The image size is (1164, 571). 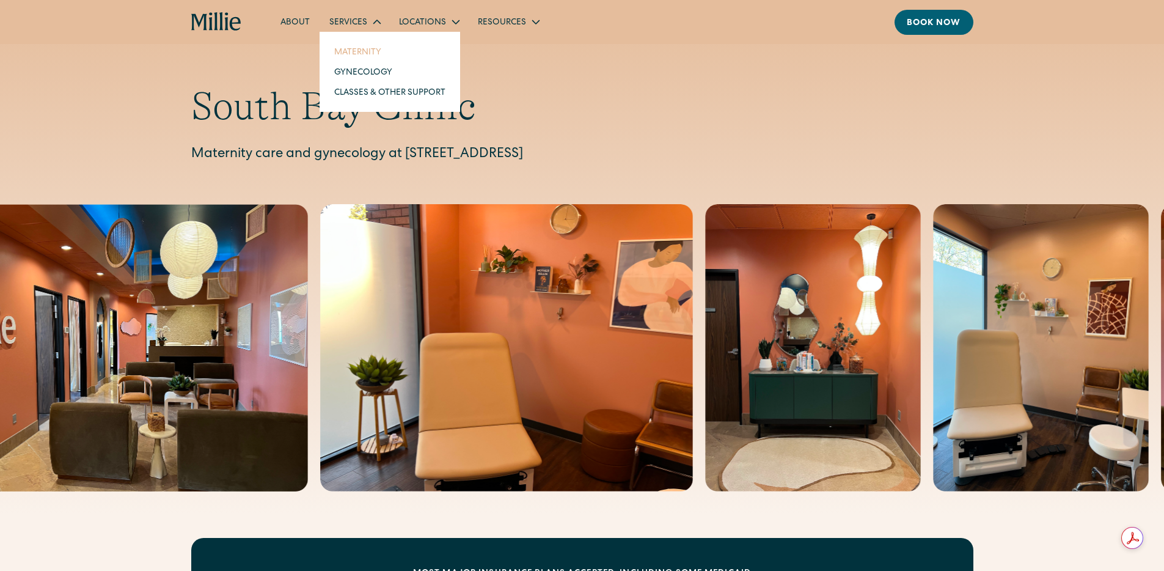 What do you see at coordinates (390, 92) in the screenshot?
I see `a: Classes & Other Support` at bounding box center [390, 92].